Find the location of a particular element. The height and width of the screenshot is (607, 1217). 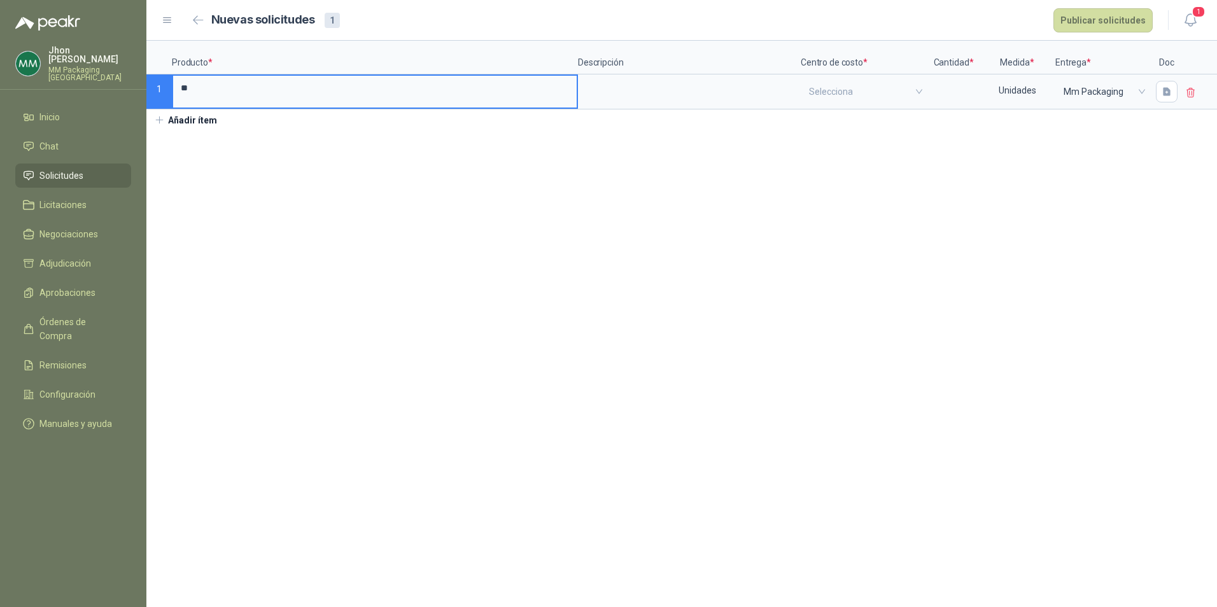

a: Negociaciones is located at coordinates (73, 234).